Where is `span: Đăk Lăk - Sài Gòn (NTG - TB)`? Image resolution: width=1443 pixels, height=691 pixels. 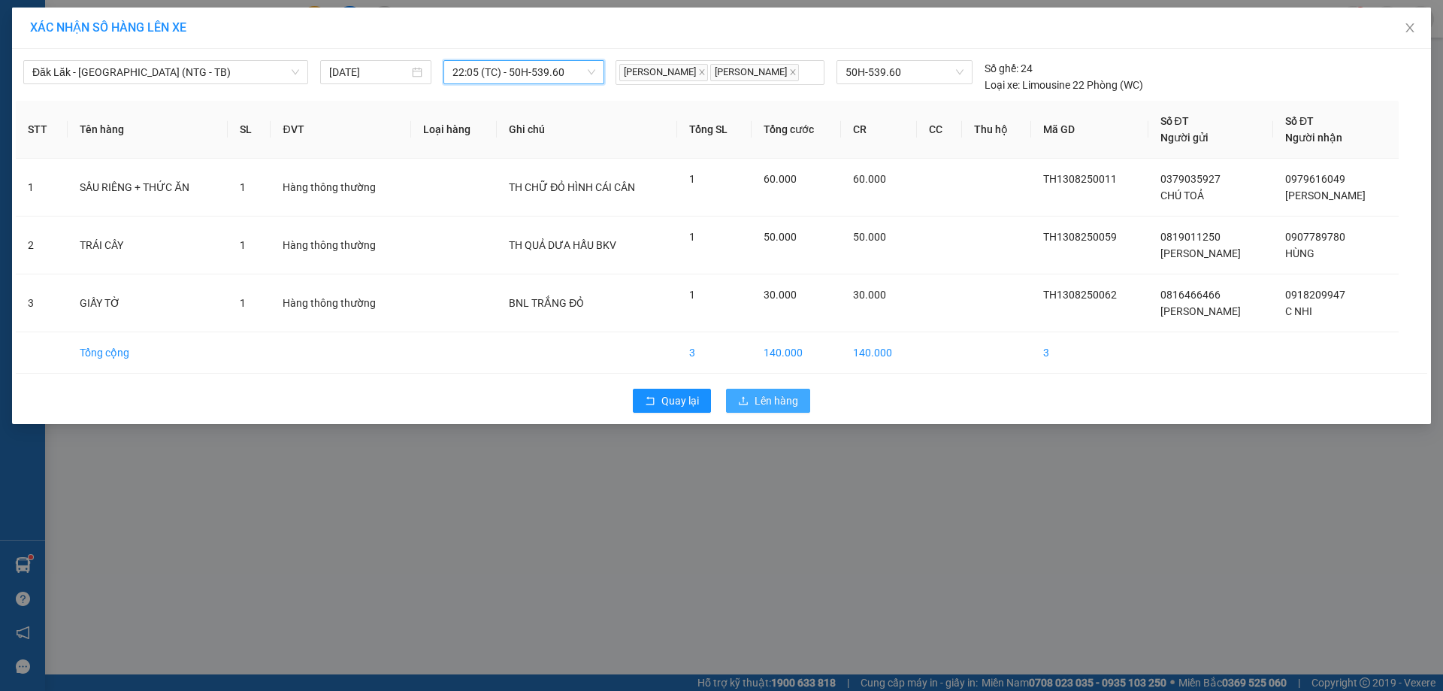 span: Đăk Lăk - Sài Gòn (NTG - TB) is located at coordinates (165, 72).